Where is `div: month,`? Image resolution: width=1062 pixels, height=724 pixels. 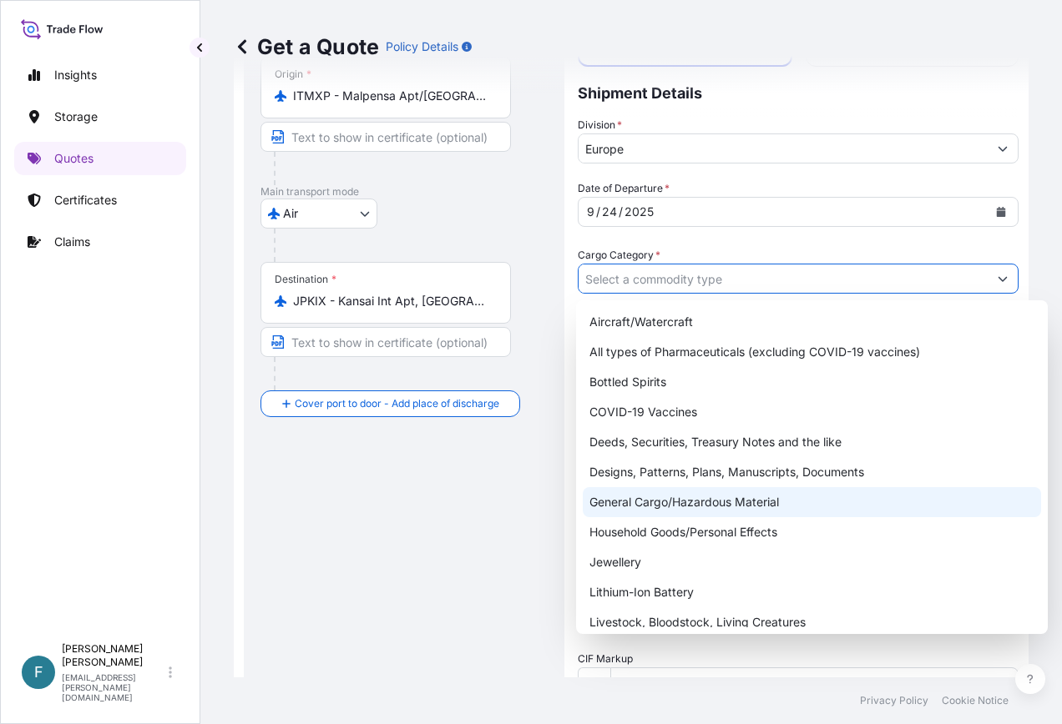
div: month, is located at coordinates (590, 212).